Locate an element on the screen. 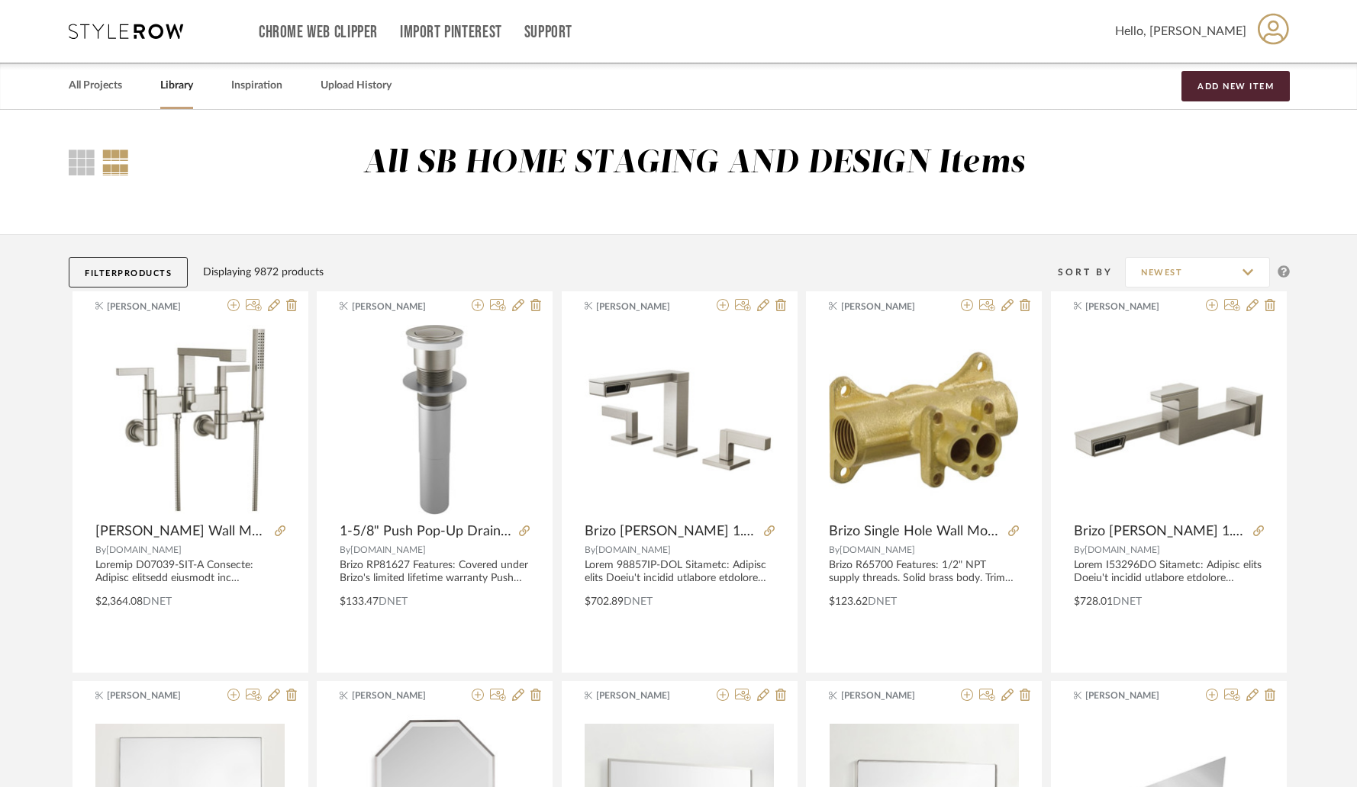  button: Add New Item is located at coordinates (1235, 86).